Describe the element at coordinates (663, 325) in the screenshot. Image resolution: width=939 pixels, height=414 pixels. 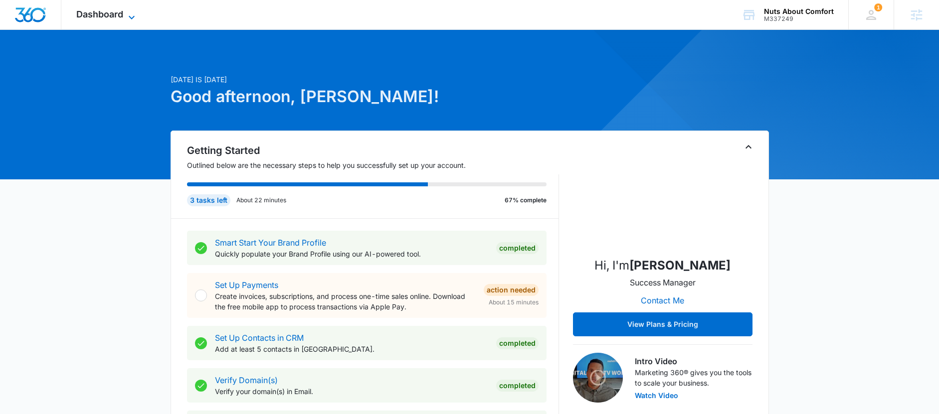
I see `button: View Plans & Pricing` at that location.